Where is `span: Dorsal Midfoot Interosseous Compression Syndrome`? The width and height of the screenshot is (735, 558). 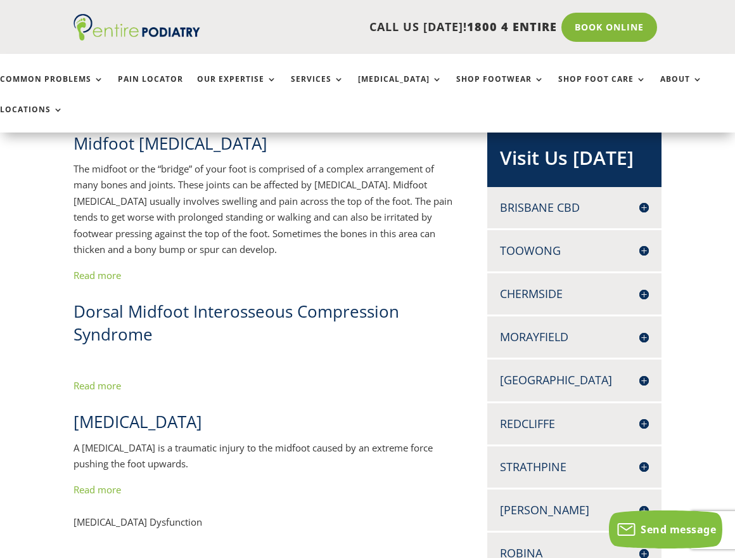
span: Dorsal Midfoot Interosseous Compression Syndrome is located at coordinates (236, 323).